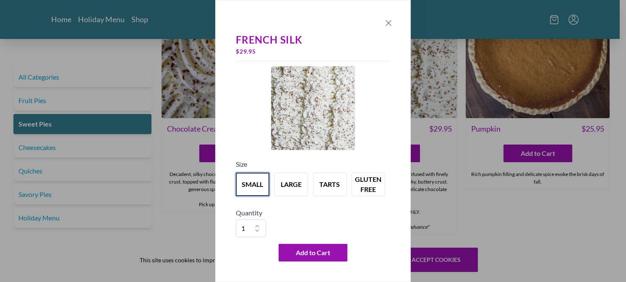 This screenshot has width=626, height=282. I want to click on div: $ 29.95, so click(313, 52).